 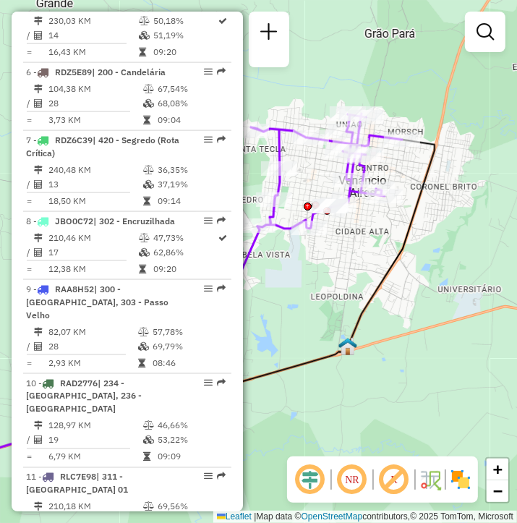 I want to click on i: Rota otimizada, so click(x=223, y=238).